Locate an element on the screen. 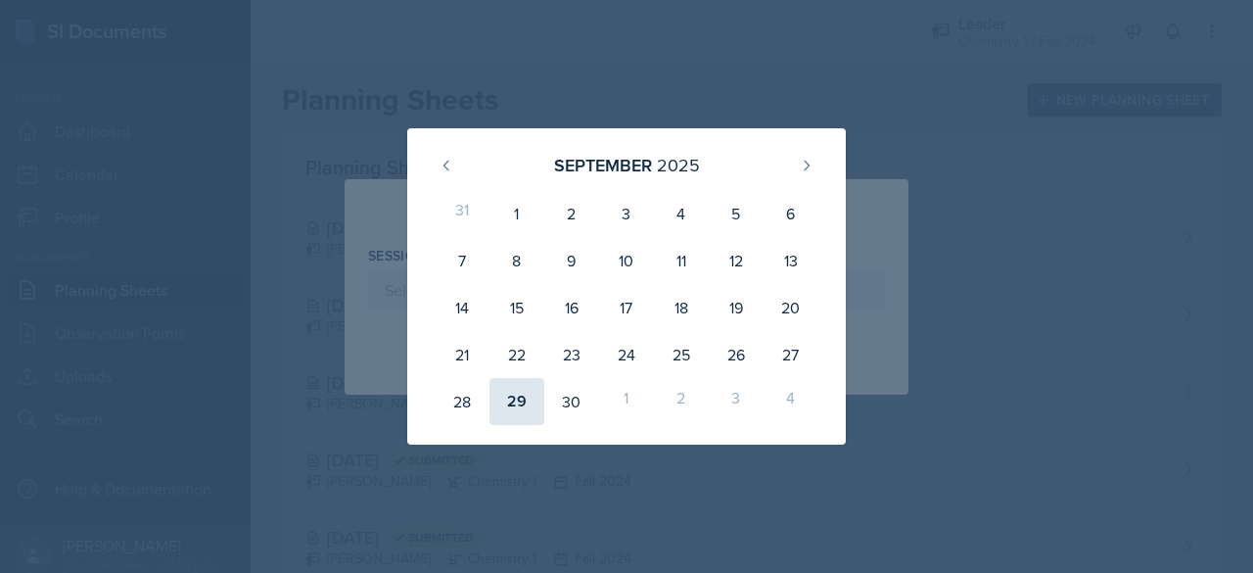 This screenshot has height=573, width=1253. div: 26 is located at coordinates (736, 354).